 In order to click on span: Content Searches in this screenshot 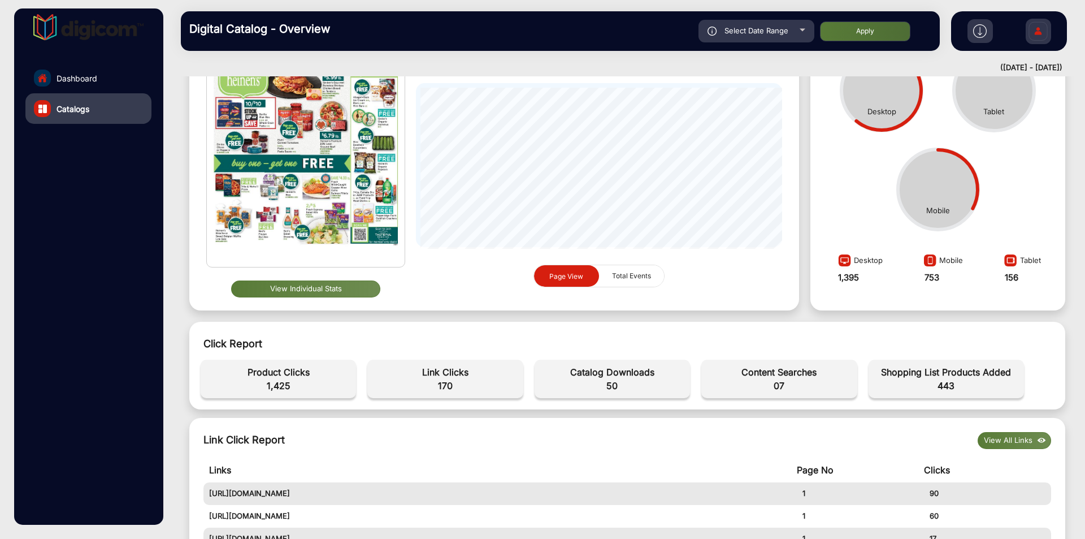, I will do `click(779, 372)`.